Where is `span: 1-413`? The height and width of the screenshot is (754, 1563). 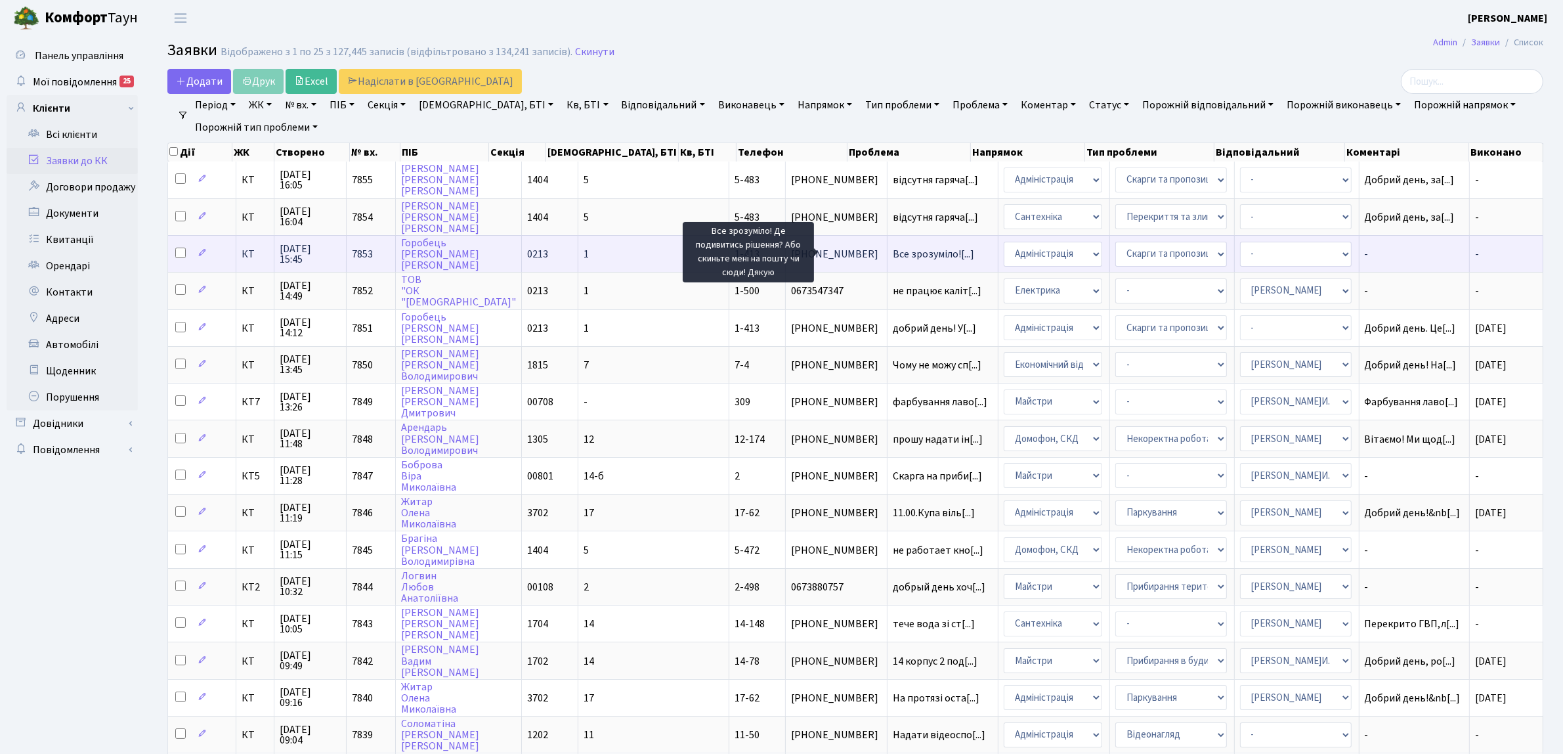
span: 1-413 is located at coordinates (747, 328).